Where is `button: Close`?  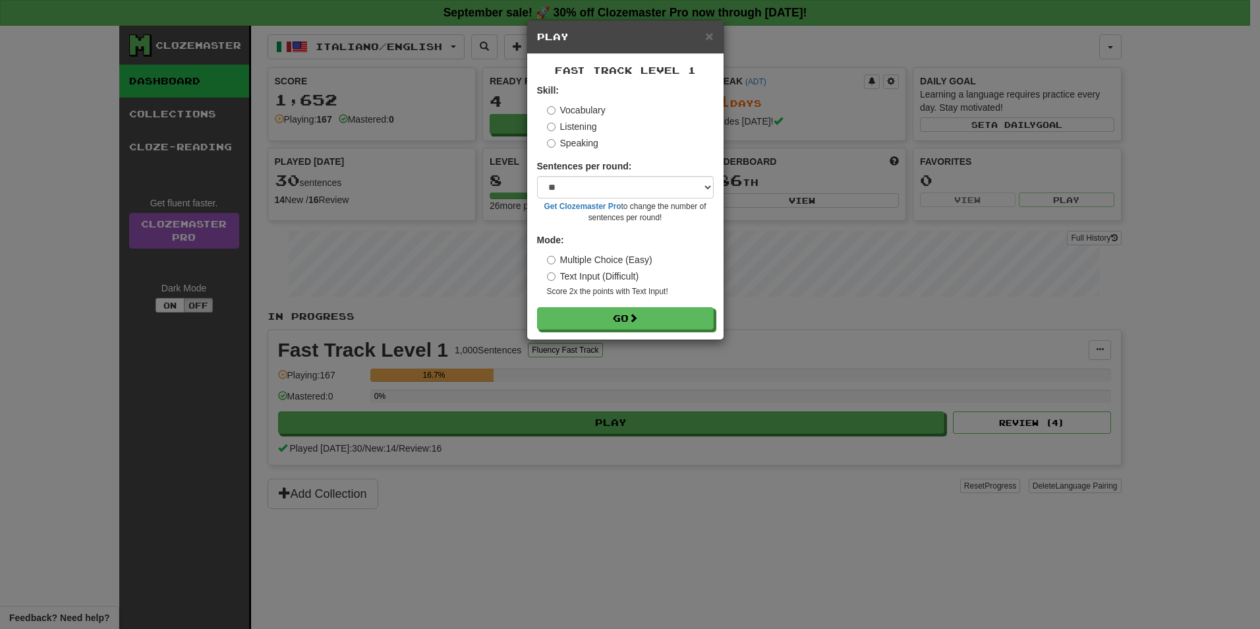
button: Close is located at coordinates (709, 36).